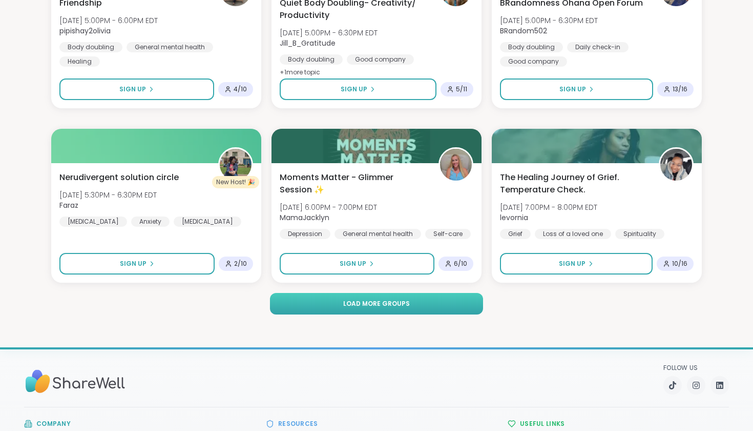 This screenshot has width=753, height=431. I want to click on b: Faraz, so click(69, 205).